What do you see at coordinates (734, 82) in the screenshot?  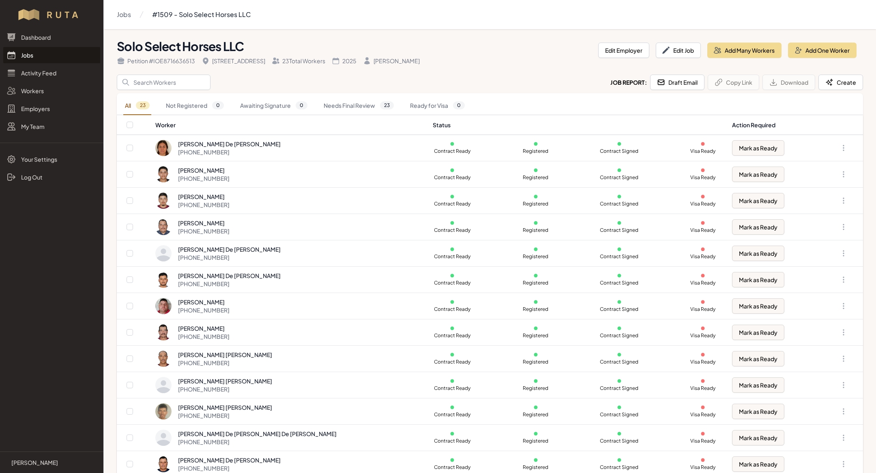 I see `button: Copy Link` at bounding box center [734, 82].